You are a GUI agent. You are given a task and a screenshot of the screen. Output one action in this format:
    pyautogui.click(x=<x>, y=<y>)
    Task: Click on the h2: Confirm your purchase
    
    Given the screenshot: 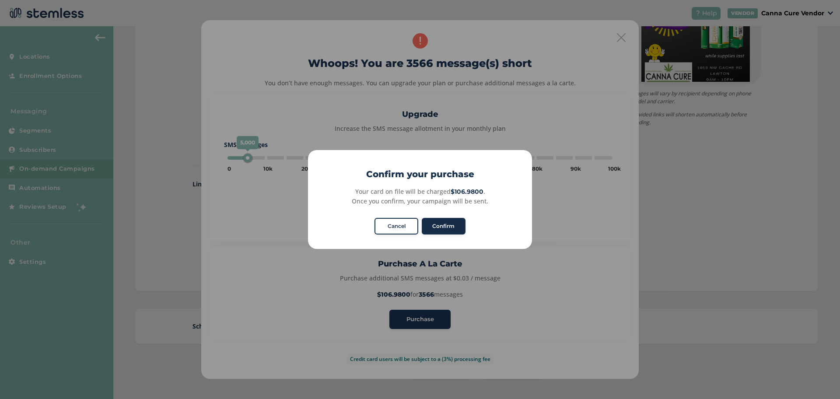 What is the action you would take?
    pyautogui.click(x=420, y=174)
    